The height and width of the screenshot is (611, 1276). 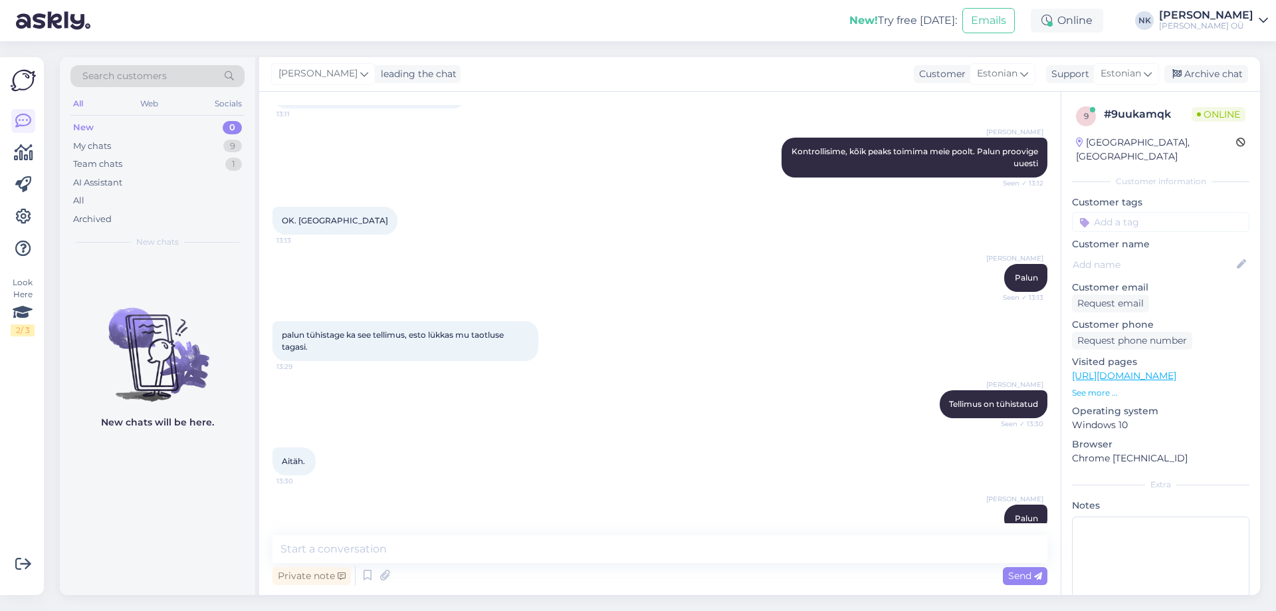 I want to click on div: Request email, so click(x=1111, y=303).